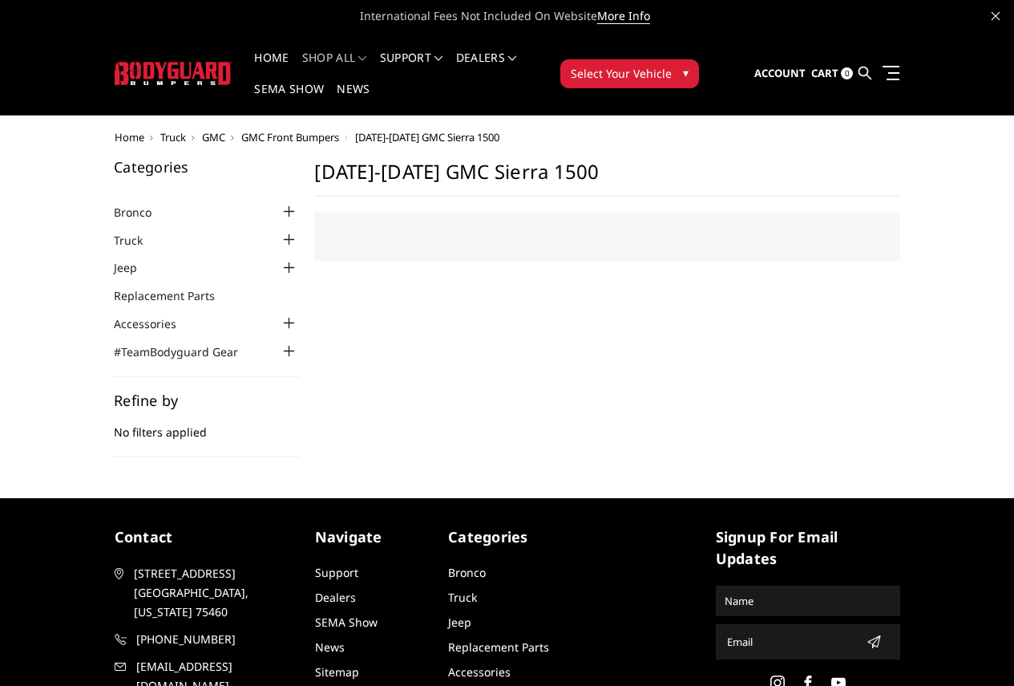  I want to click on h5: Refine by, so click(206, 400).